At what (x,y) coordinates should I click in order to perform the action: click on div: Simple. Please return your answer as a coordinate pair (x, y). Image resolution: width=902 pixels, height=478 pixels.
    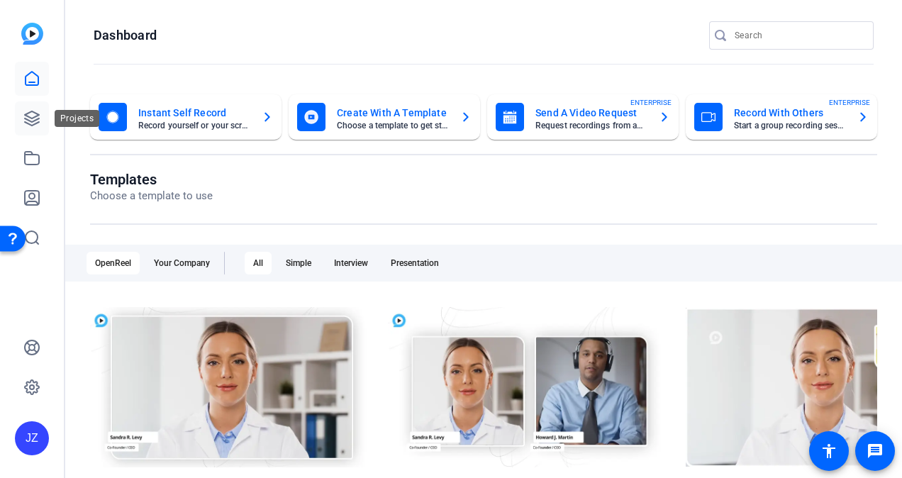
    Looking at the image, I should click on (298, 263).